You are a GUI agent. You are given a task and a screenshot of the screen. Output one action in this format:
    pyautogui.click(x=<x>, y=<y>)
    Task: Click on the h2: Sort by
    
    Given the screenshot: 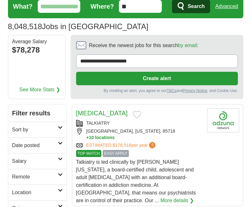 What is the action you would take?
    pyautogui.click(x=35, y=129)
    